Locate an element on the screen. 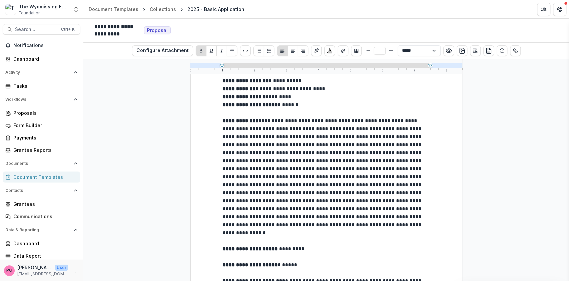 The width and height of the screenshot is (569, 281). button: Strike is located at coordinates (232, 51).